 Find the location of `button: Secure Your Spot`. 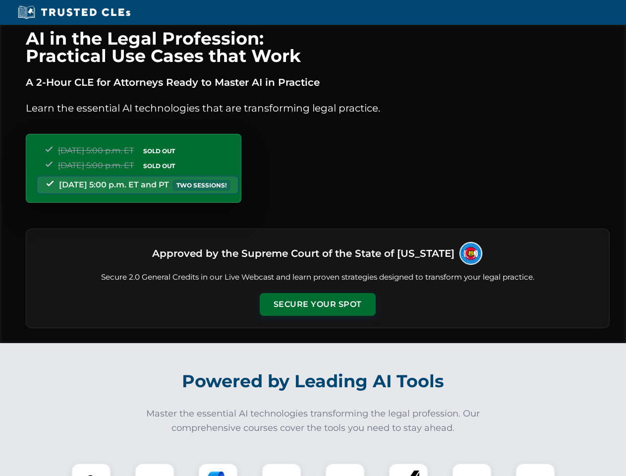

button: Secure Your Spot is located at coordinates (318, 304).